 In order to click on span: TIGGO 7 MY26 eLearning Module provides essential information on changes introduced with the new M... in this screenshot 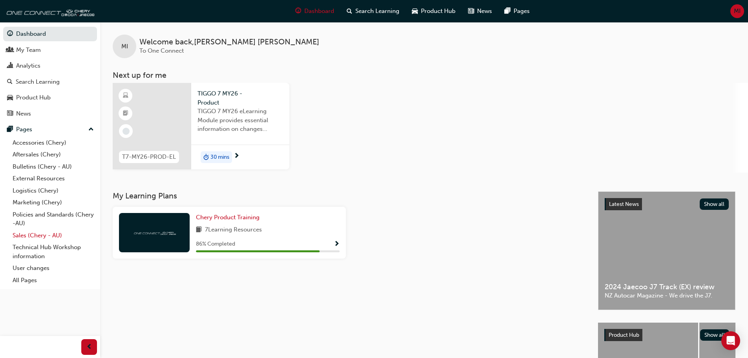, I will do `click(240, 120)`.